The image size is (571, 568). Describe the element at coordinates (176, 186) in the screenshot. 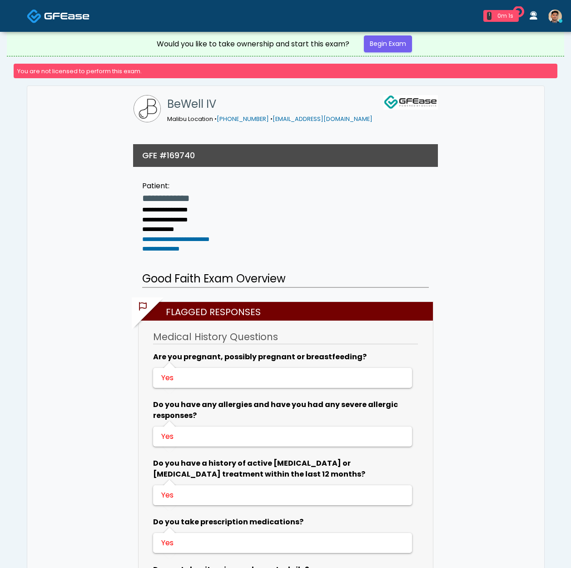

I see `div: Patient:` at that location.